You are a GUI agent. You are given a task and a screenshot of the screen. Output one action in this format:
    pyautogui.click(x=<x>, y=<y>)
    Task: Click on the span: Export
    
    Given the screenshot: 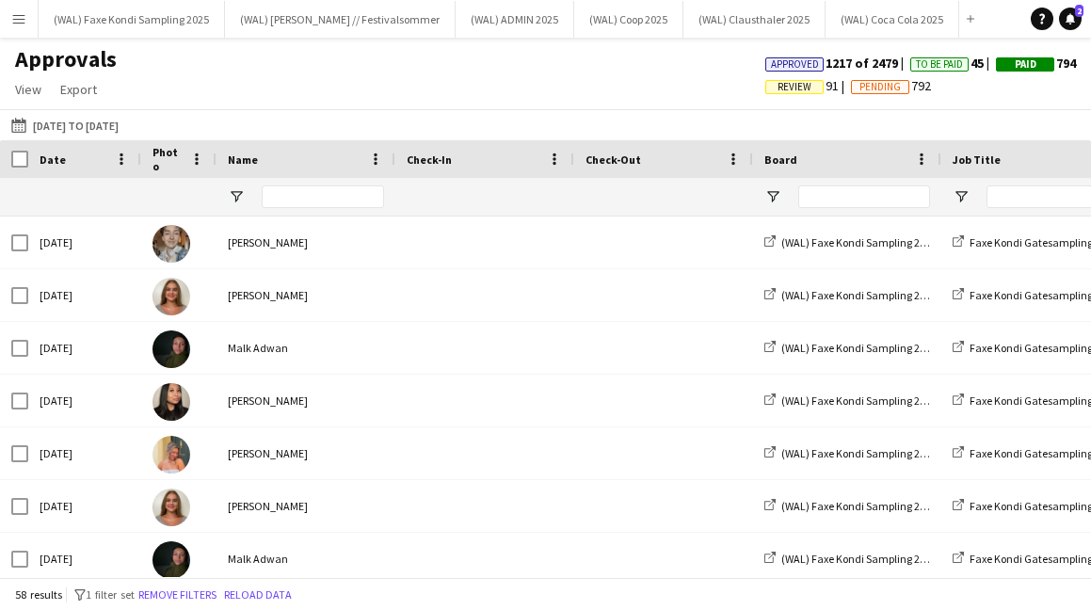 What is the action you would take?
    pyautogui.click(x=78, y=89)
    